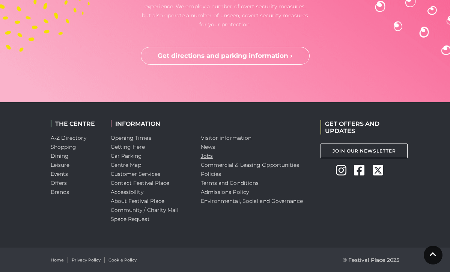 Image resolution: width=450 pixels, height=272 pixels. I want to click on h2: INFORMATION, so click(150, 124).